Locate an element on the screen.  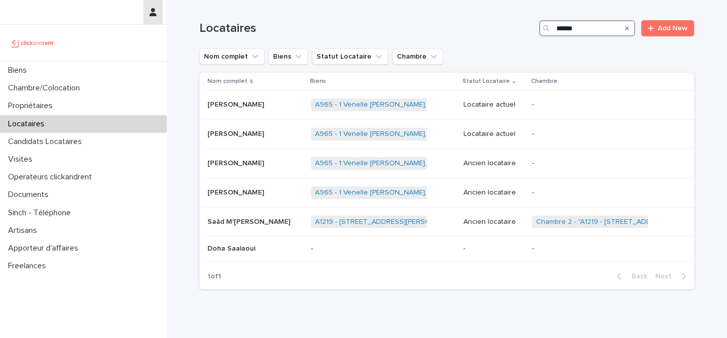
p: 1 of 1 is located at coordinates (214, 276).